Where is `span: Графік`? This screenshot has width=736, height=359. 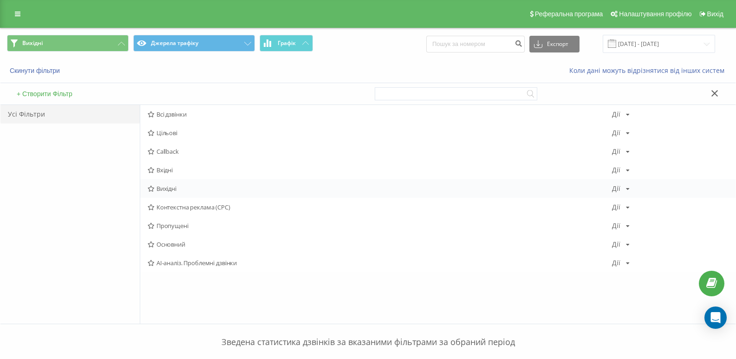 span: Графік is located at coordinates (286, 43).